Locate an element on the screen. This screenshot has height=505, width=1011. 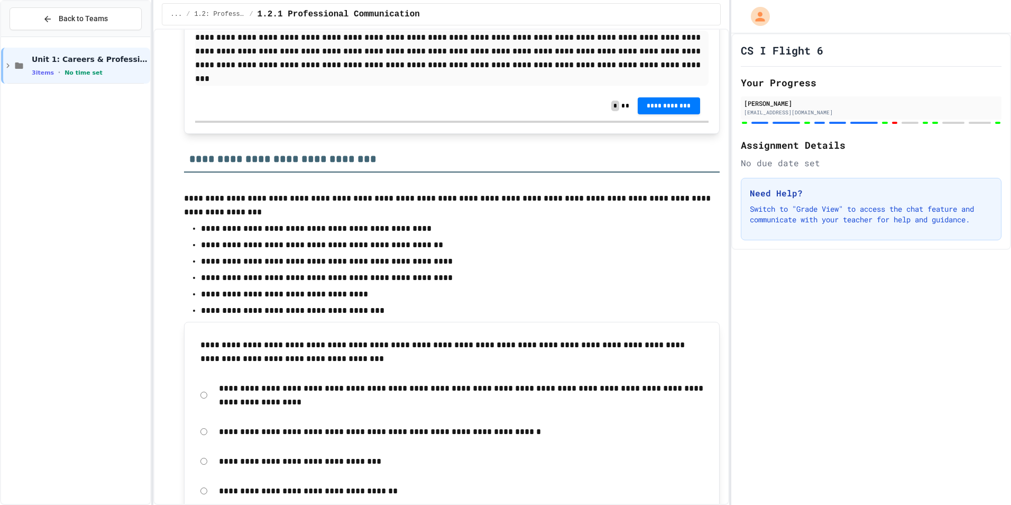
div: No due date set is located at coordinates (871, 163).